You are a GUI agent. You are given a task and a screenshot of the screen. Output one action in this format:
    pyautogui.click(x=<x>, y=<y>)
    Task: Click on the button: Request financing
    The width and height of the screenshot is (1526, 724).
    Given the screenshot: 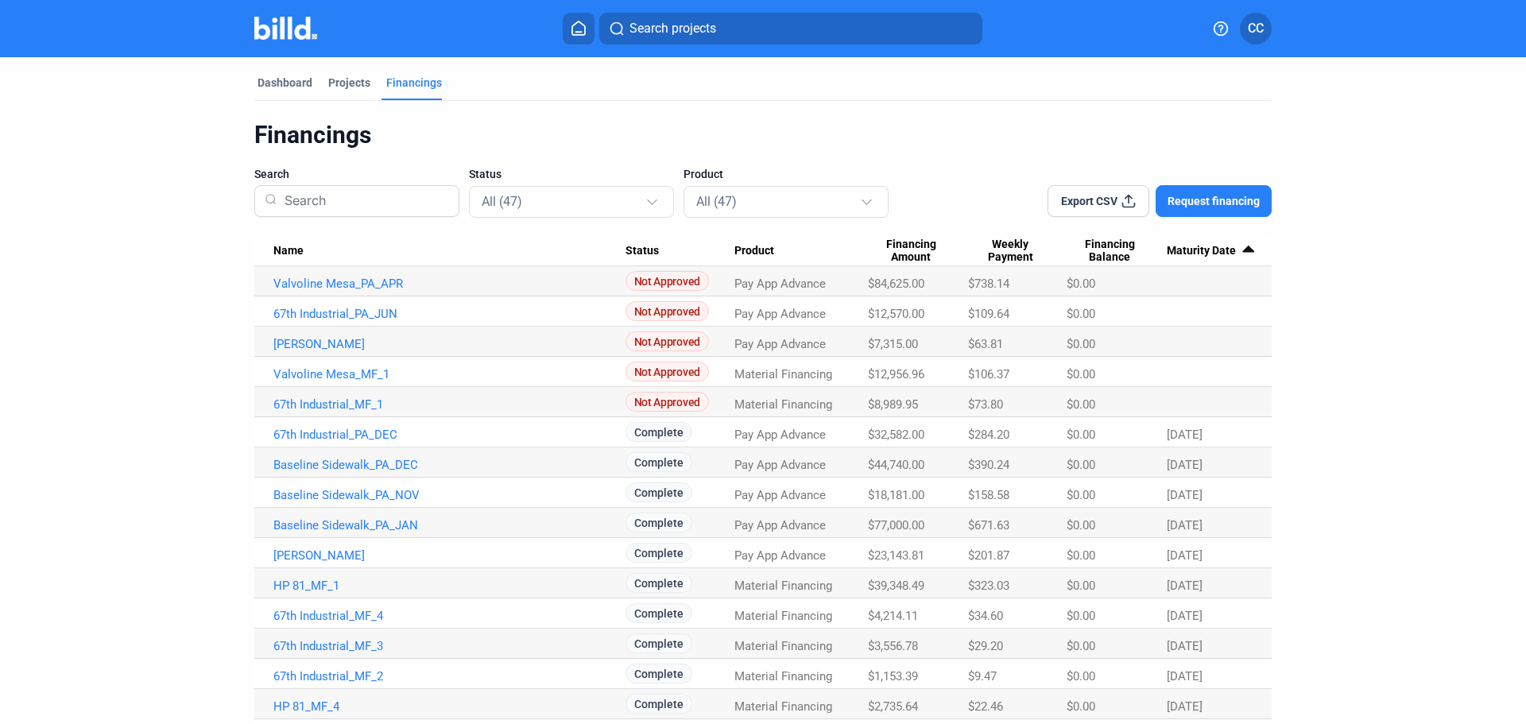 What is the action you would take?
    pyautogui.click(x=1214, y=201)
    